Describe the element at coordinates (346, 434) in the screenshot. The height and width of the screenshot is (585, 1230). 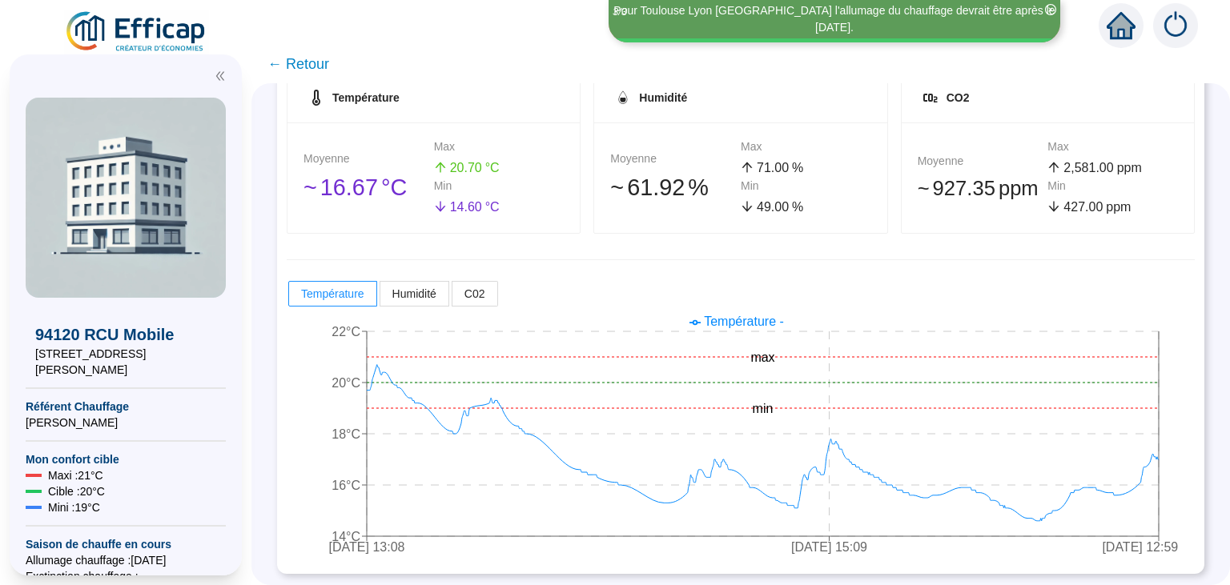
I see `tspan: 18°C` at that location.